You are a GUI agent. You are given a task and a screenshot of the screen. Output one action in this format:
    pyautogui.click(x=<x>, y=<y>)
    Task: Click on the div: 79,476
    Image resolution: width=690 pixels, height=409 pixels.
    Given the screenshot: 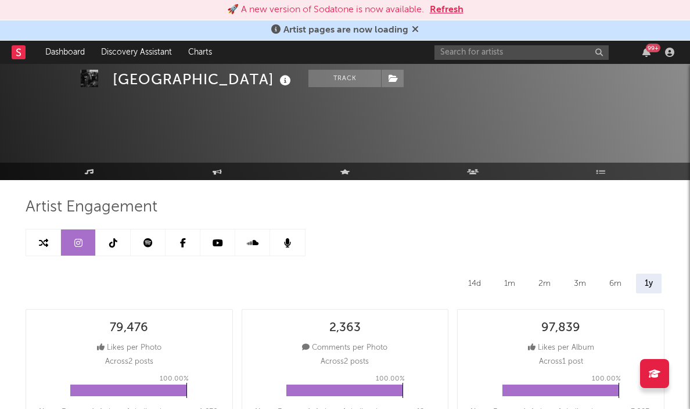 What is the action you would take?
    pyautogui.click(x=129, y=328)
    